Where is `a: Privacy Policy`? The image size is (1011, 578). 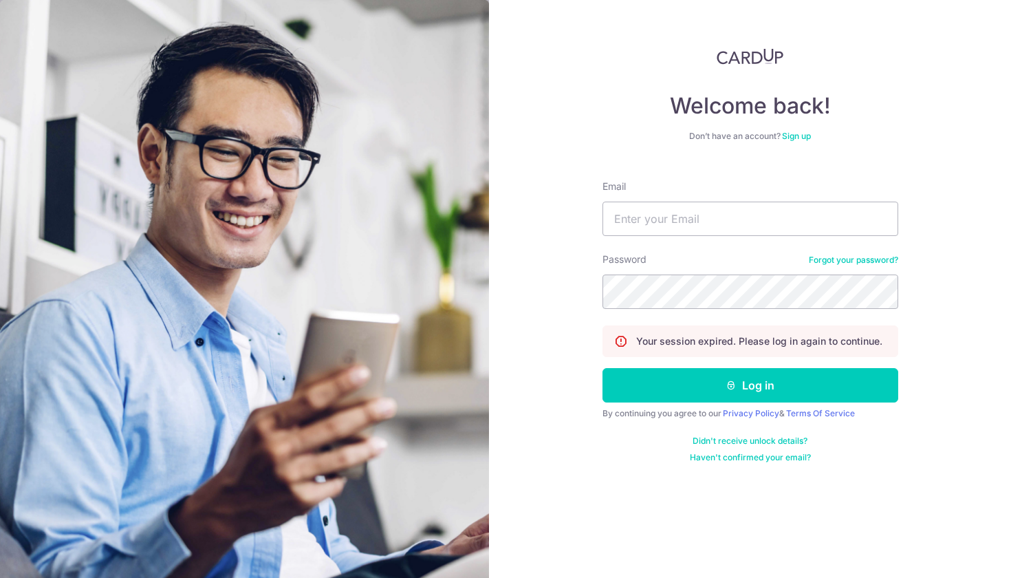
a: Privacy Policy is located at coordinates (751, 413).